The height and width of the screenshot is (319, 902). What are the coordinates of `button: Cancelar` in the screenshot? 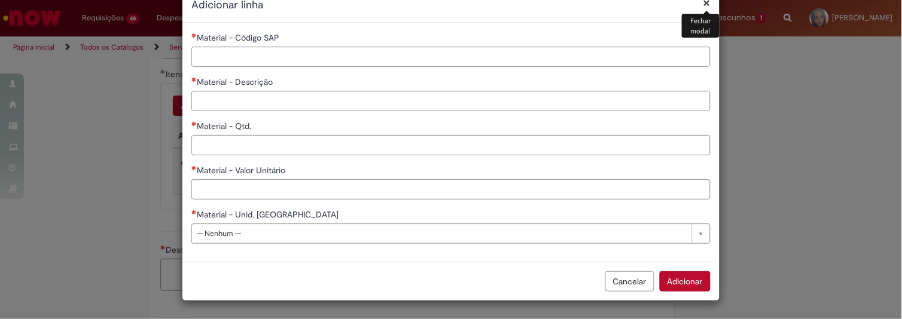 It's located at (630, 282).